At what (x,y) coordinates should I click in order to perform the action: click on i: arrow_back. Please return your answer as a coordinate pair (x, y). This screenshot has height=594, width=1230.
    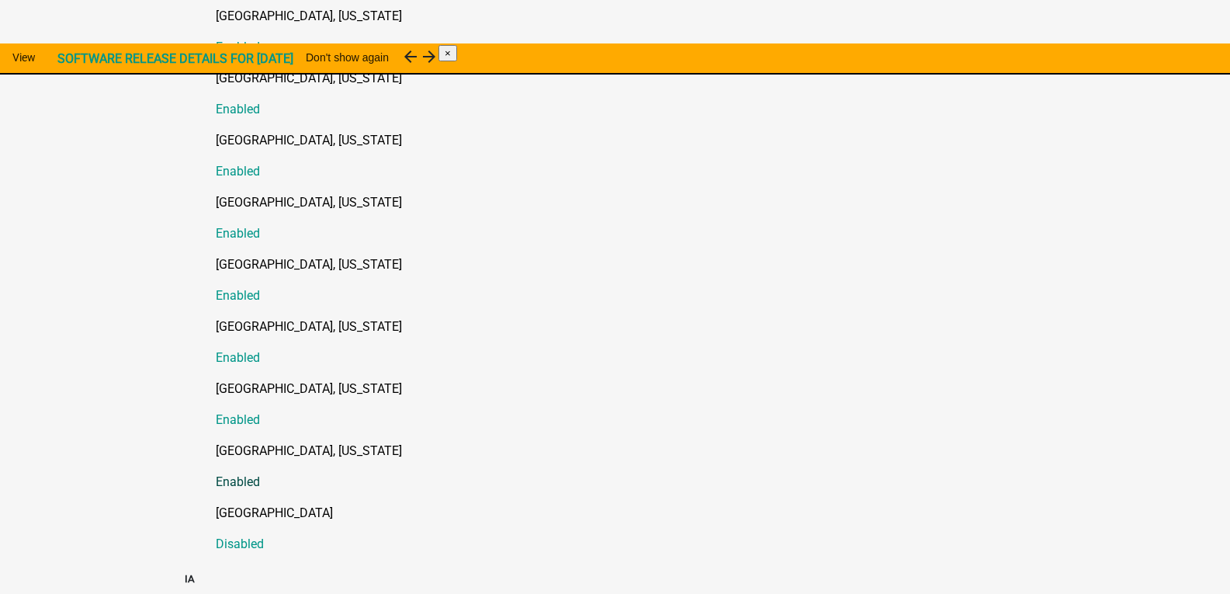
    Looking at the image, I should click on (411, 57).